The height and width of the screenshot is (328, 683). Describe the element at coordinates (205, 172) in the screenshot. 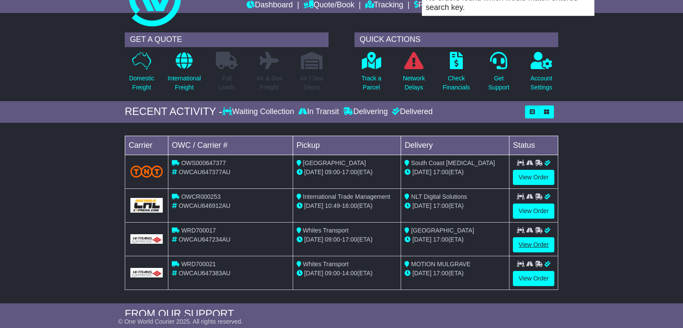

I see `span: OWCAU647377AU` at that location.